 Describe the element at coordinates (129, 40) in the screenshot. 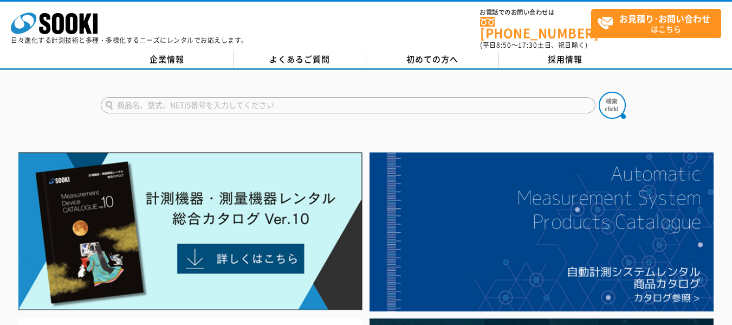

I see `p: 日々進化する計測技術と多種・多様化するニーズにレンタルでお応えします。` at that location.